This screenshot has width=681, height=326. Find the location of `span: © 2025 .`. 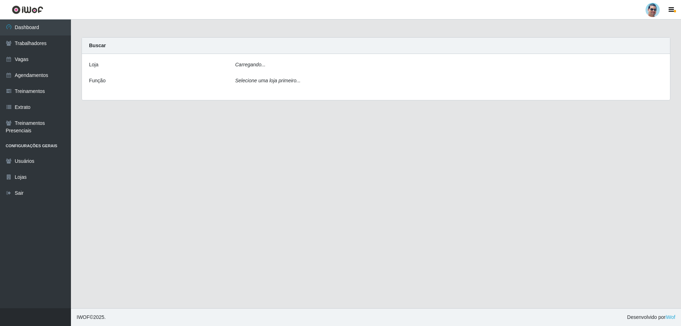

span: © 2025 . is located at coordinates (91, 317).